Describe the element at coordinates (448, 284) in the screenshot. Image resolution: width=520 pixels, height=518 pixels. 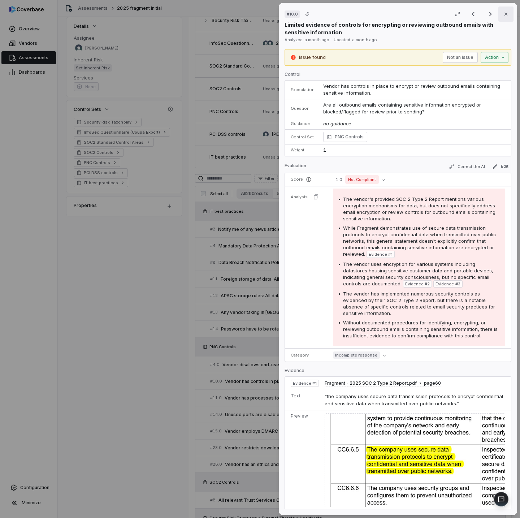
I see `span: Evidence # 3` at that location.